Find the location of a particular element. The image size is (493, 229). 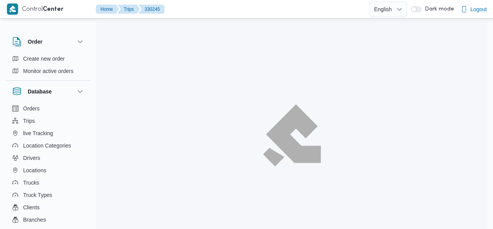

button: Branches is located at coordinates (49, 219).